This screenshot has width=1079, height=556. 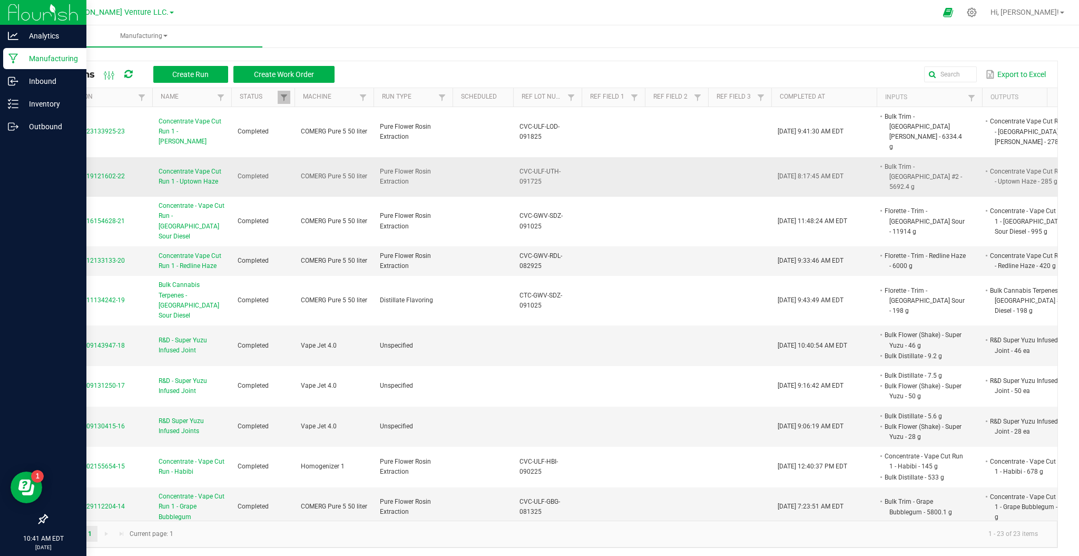 I want to click on a: Ref Field 1Sortable, so click(x=609, y=97).